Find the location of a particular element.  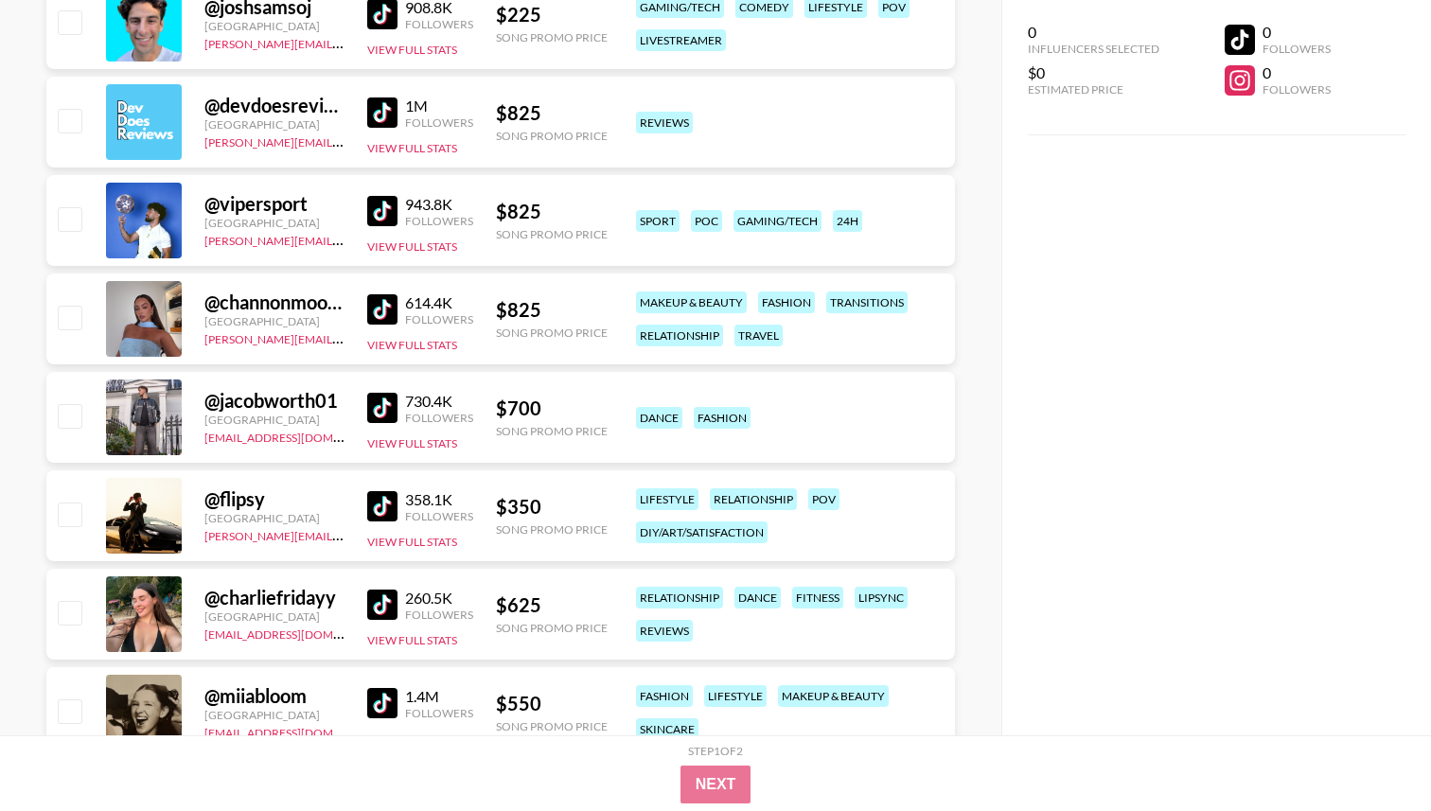

div: gaming/tech is located at coordinates (777, 220).